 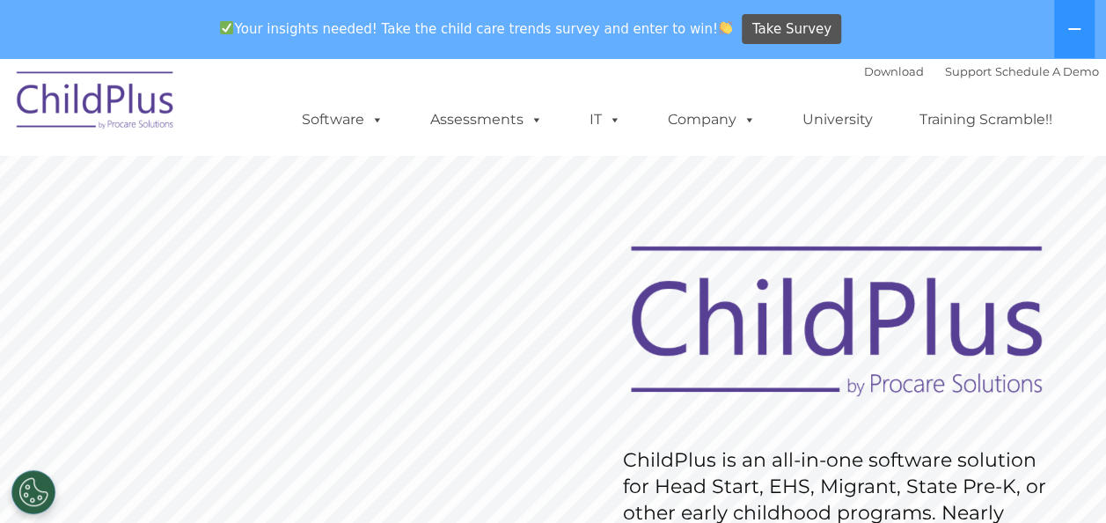 What do you see at coordinates (894, 71) in the screenshot?
I see `a: Download` at bounding box center [894, 71].